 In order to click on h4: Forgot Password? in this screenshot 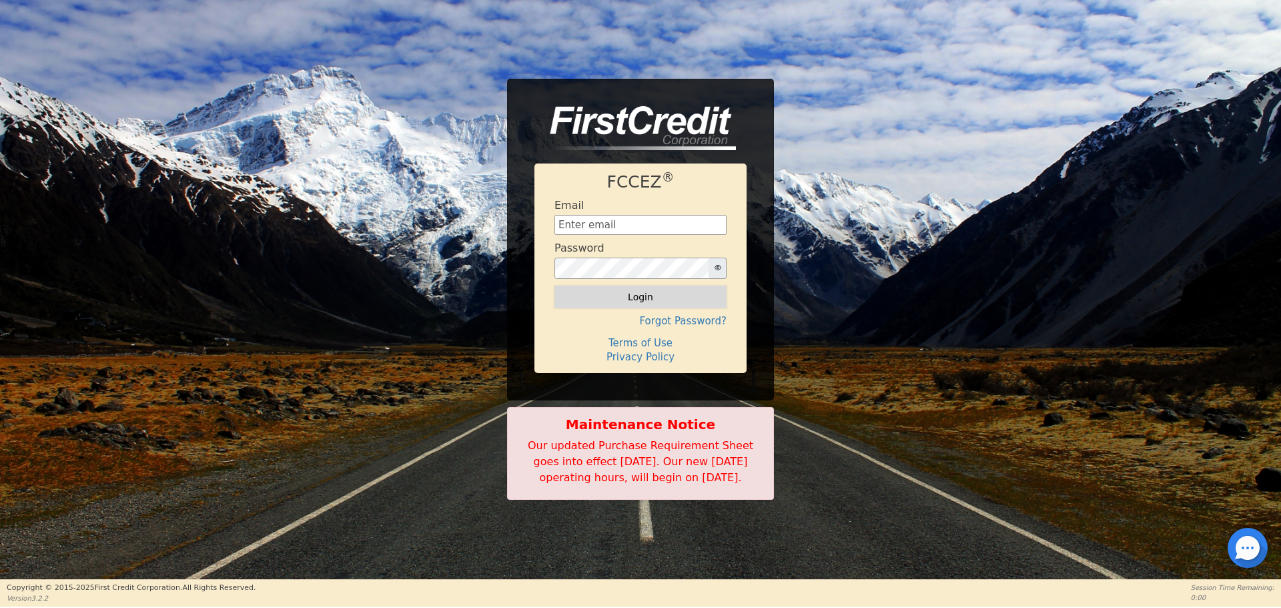, I will do `click(640, 321)`.